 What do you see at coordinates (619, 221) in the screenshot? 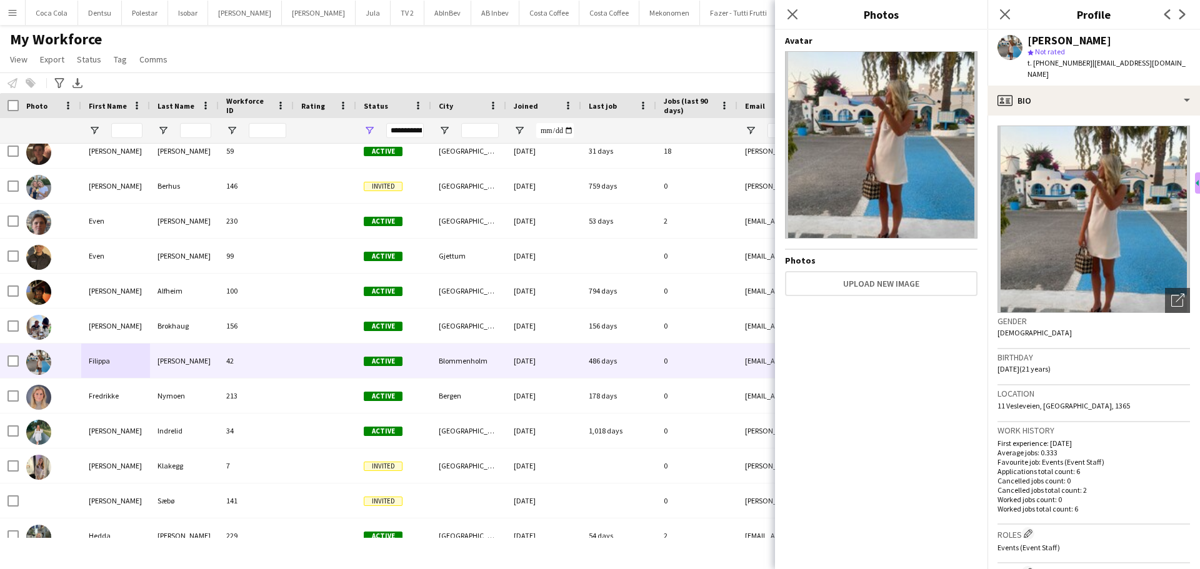
I see `div: 53 days` at bounding box center [619, 221].